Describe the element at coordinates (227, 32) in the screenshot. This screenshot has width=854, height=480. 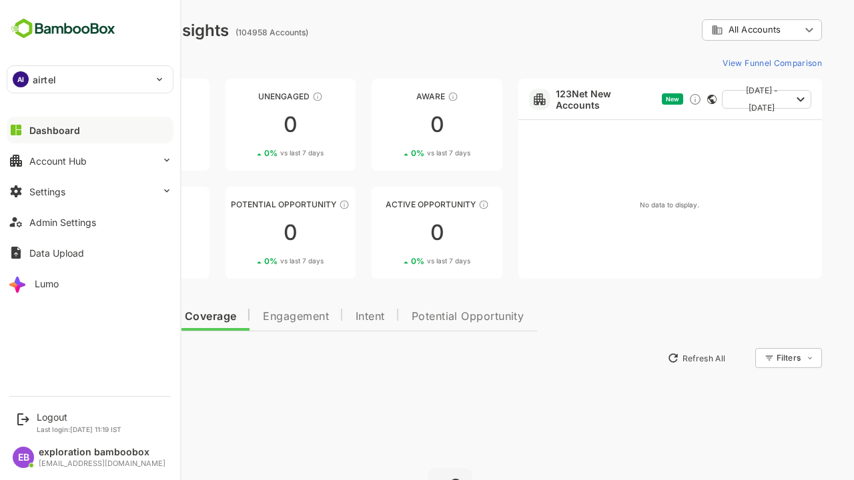
I see `ag: (104958 Accounts)` at that location.